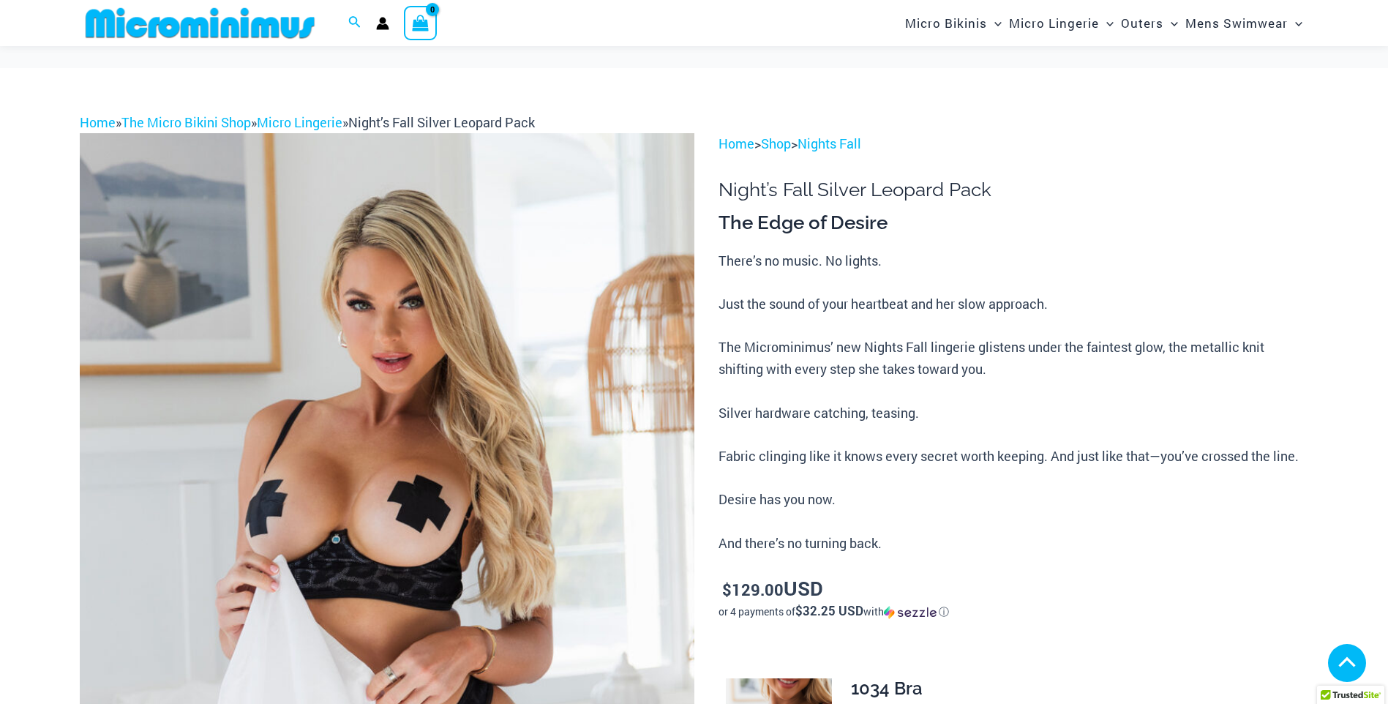 Image resolution: width=1388 pixels, height=704 pixels. Describe the element at coordinates (1014, 223) in the screenshot. I see `h3: The Edge of Desire` at that location.